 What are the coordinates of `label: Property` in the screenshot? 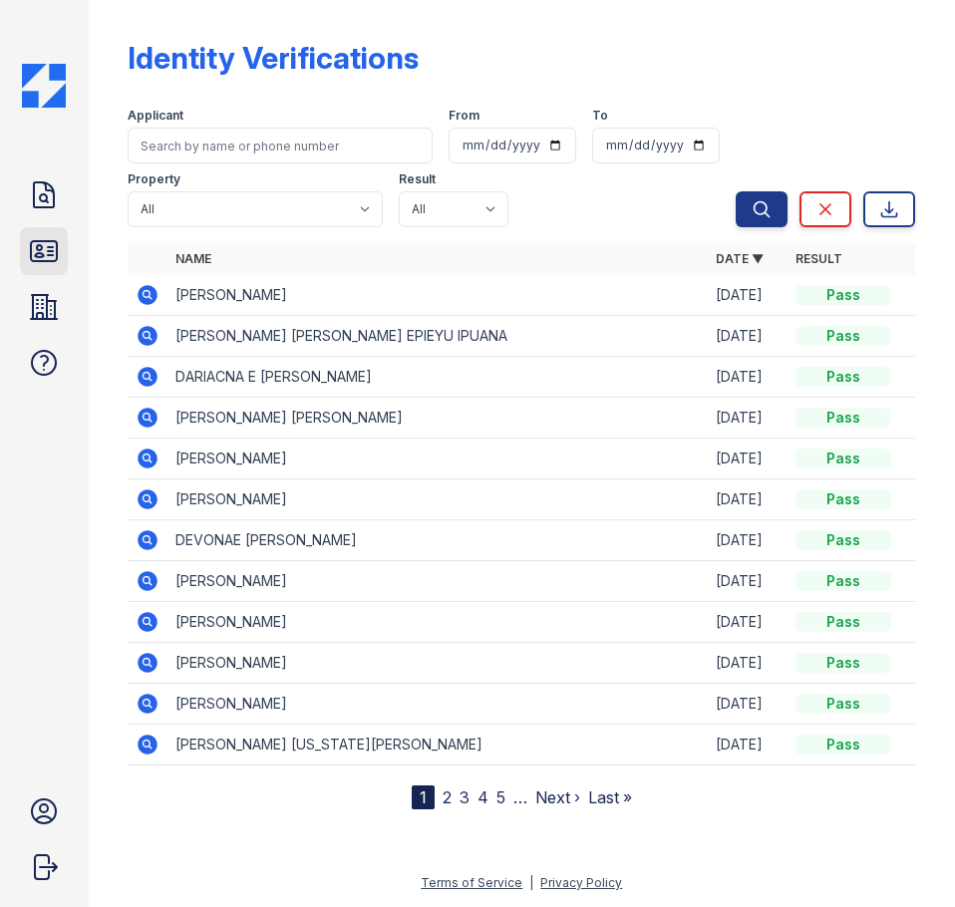 It's located at (153, 179).